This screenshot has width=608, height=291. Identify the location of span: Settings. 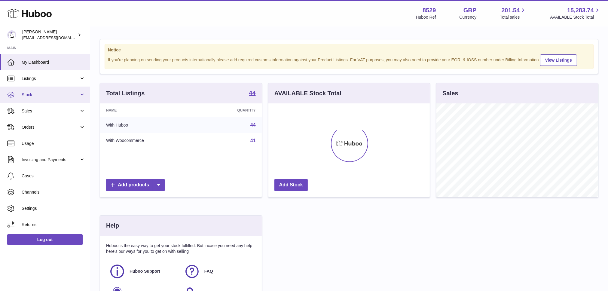
(54, 208).